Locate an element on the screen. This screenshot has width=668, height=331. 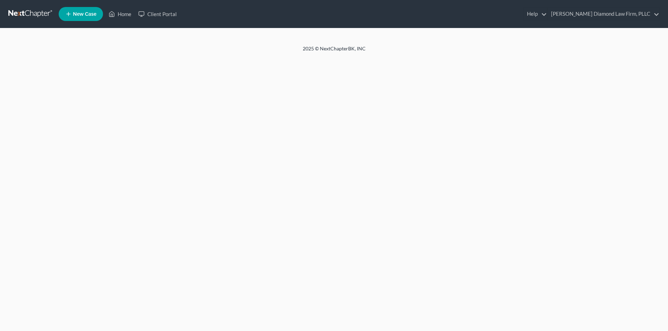
new-legal-case-button: New Case is located at coordinates (81, 14).